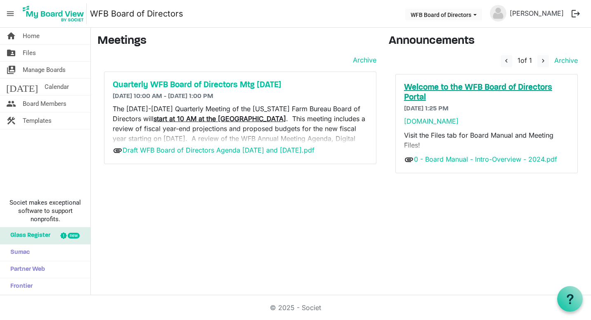 The height and width of the screenshot is (320, 591). Describe the element at coordinates (444, 14) in the screenshot. I see `button: WFB Board of Directors dropdownbutton` at that location.